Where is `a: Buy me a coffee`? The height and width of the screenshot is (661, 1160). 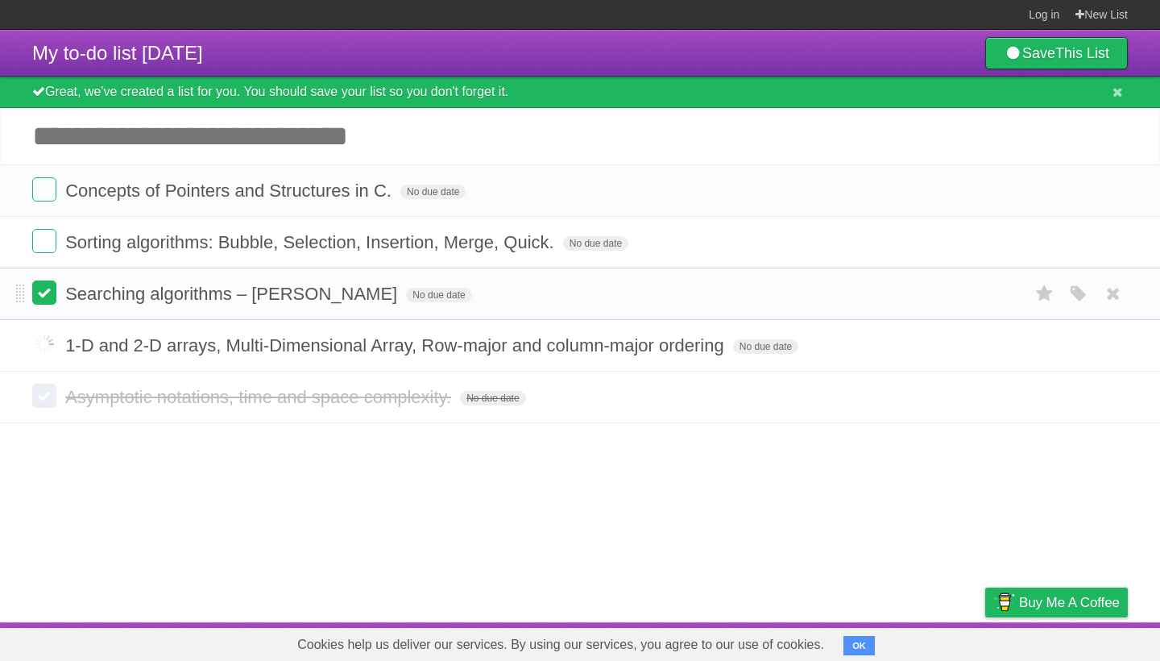
a: Buy me a coffee is located at coordinates (1056, 602).